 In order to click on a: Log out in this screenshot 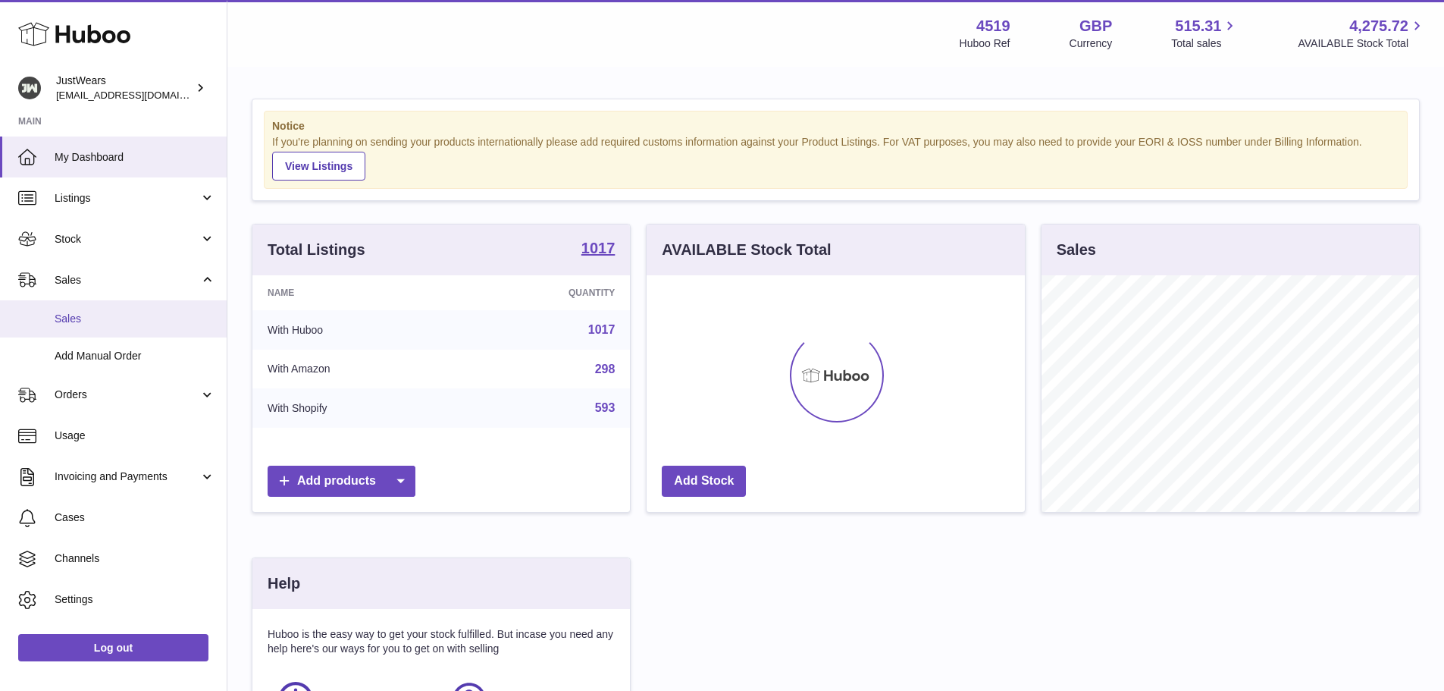, I will do `click(113, 647)`.